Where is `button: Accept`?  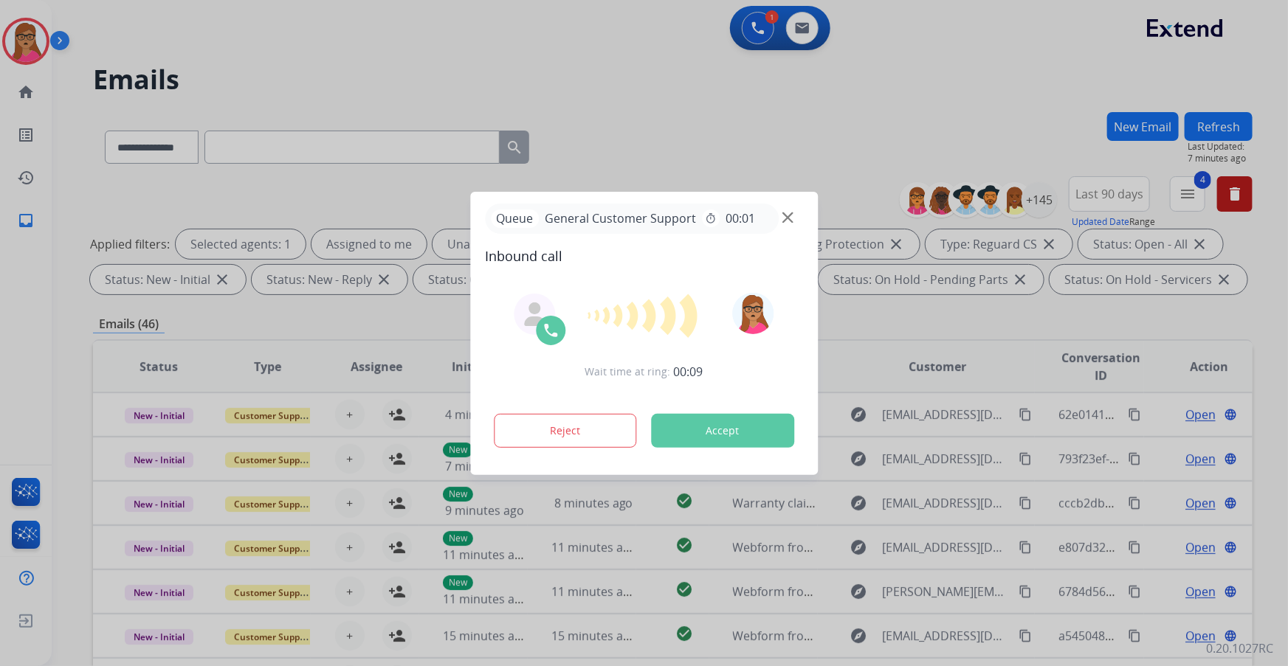
button: Accept is located at coordinates (722, 431).